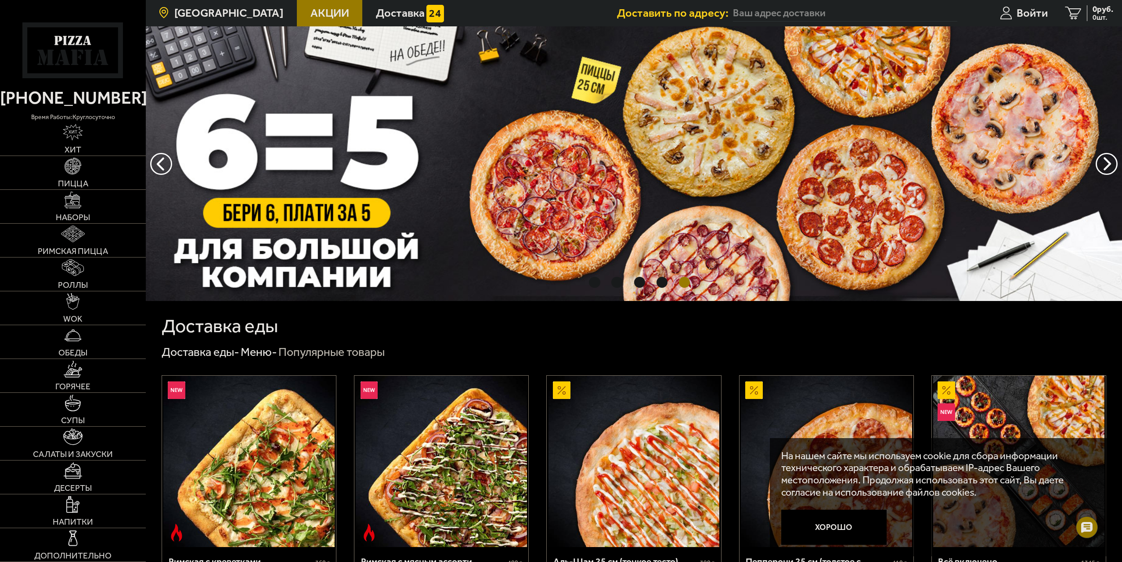 This screenshot has height=562, width=1122. What do you see at coordinates (435, 14) in the screenshot?
I see `img: 15daf4d41897b9f0e9f617042186c801.svg` at bounding box center [435, 14].